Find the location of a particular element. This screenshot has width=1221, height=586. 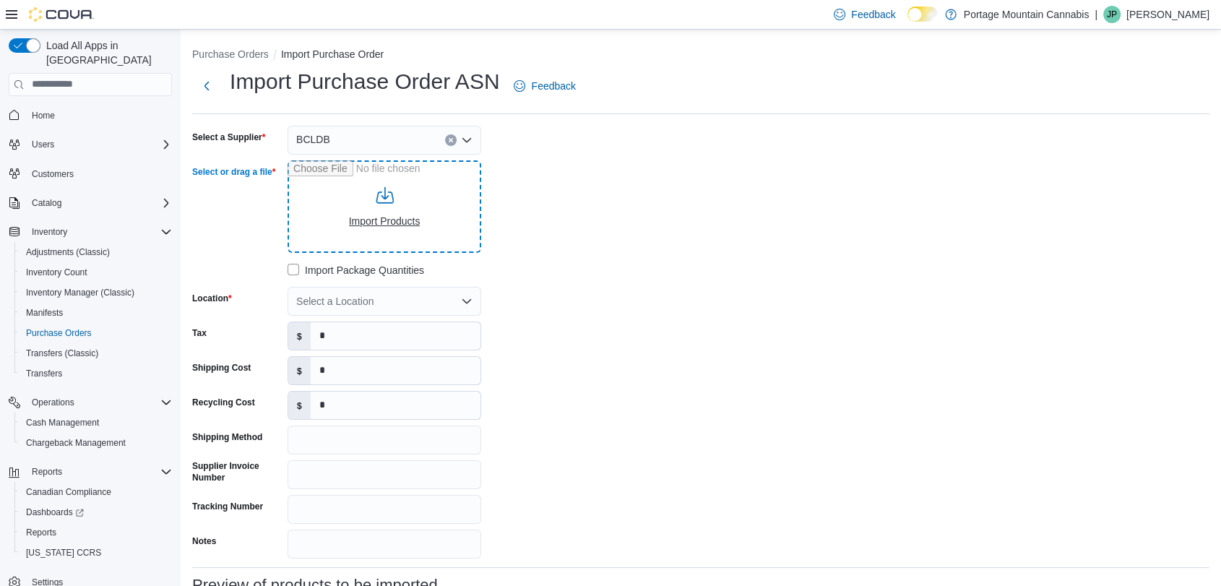

button: Cash Management is located at coordinates (96, 423).